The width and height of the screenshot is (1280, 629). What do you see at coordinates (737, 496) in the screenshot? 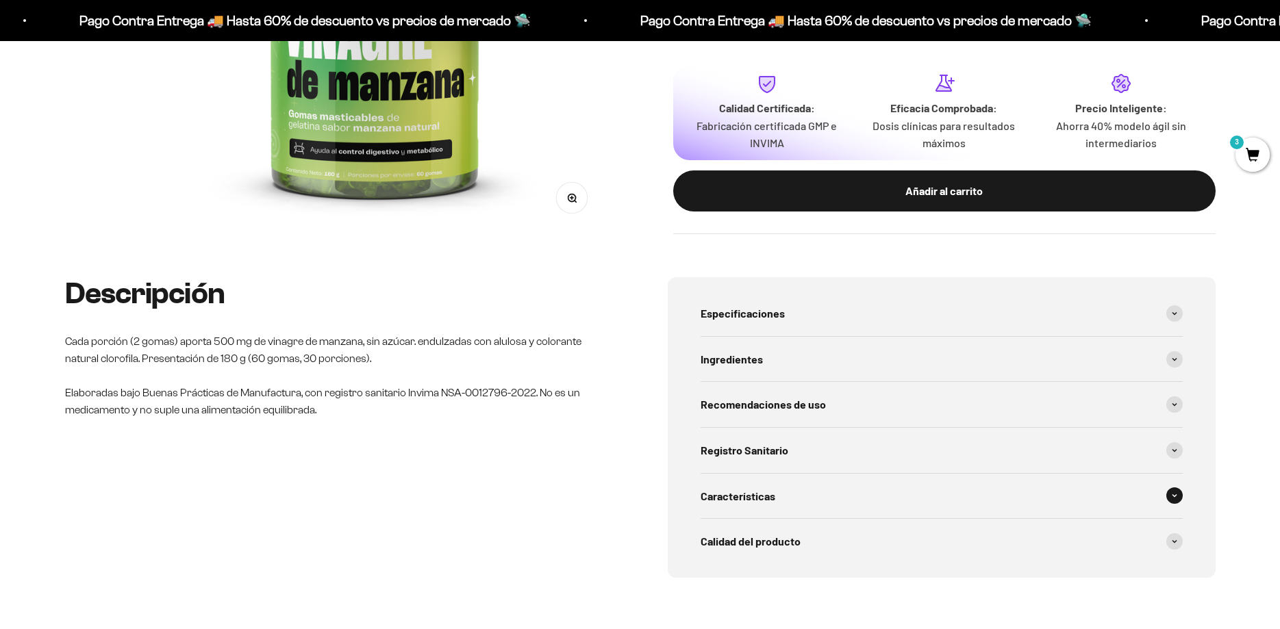
I see `span: Características` at bounding box center [737, 496].